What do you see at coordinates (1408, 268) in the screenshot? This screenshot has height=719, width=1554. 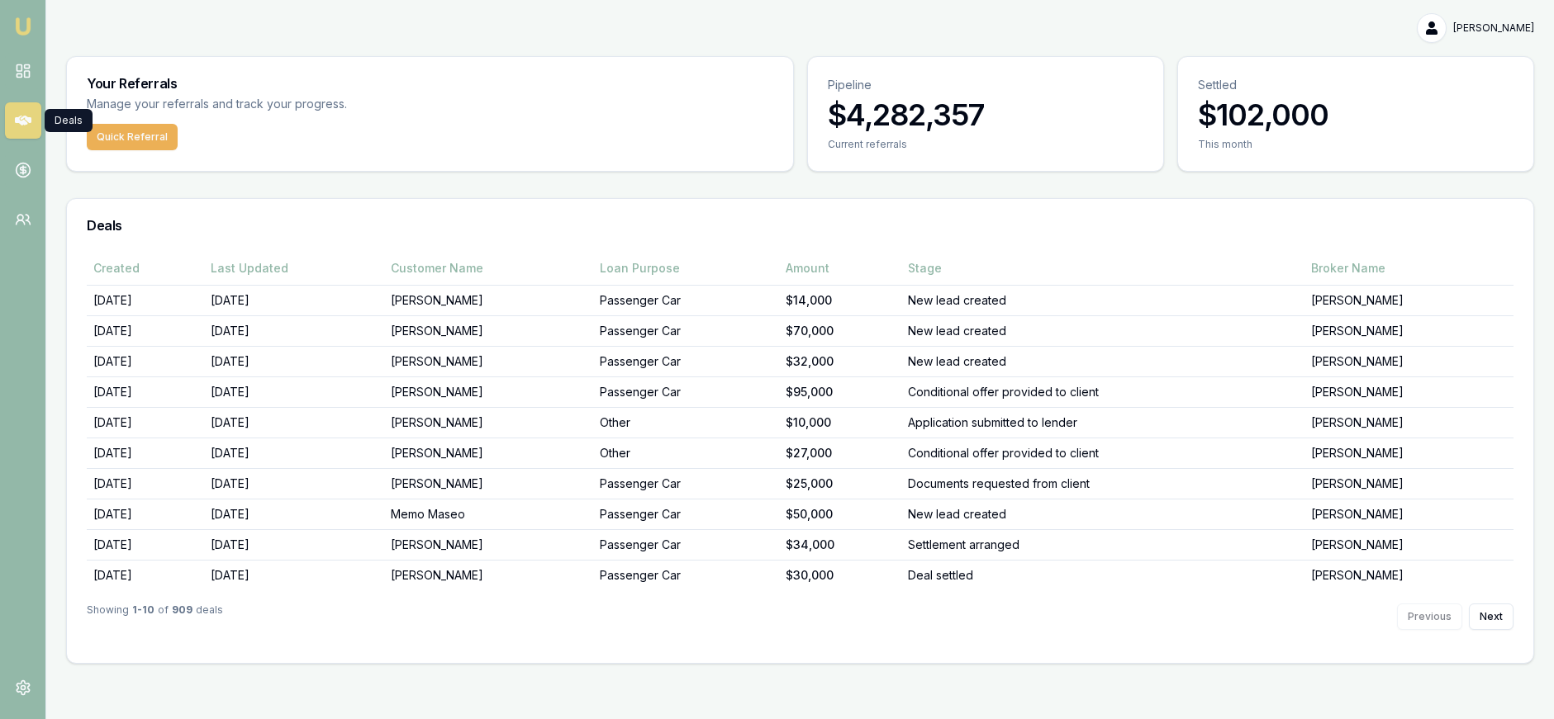 I see `div: Broker Name` at bounding box center [1408, 268].